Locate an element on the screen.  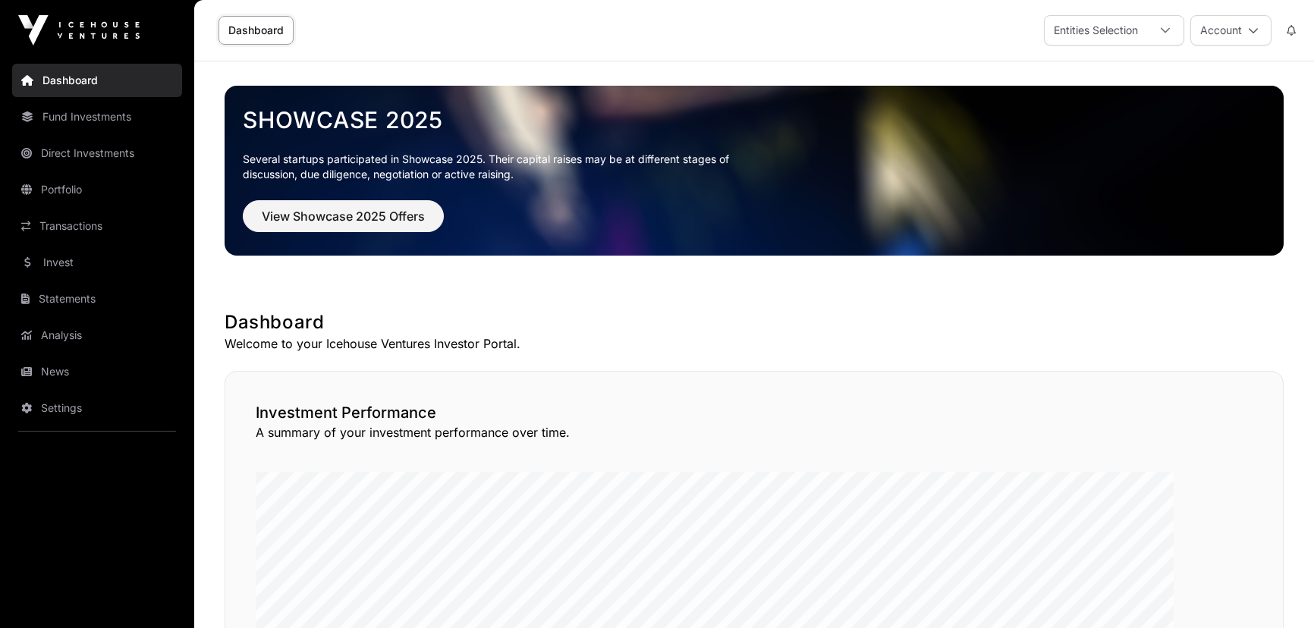
a: Portfolio is located at coordinates (97, 190).